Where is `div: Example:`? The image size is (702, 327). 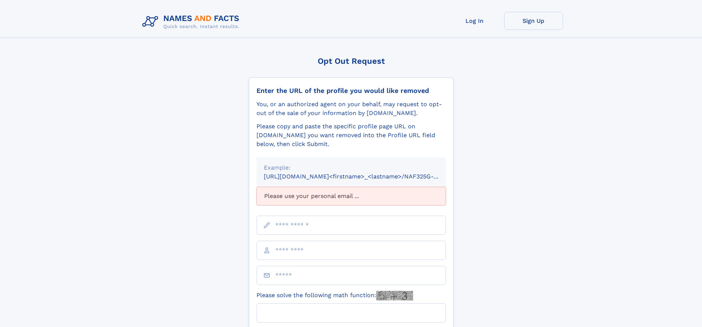
div: Example: is located at coordinates (351, 168).